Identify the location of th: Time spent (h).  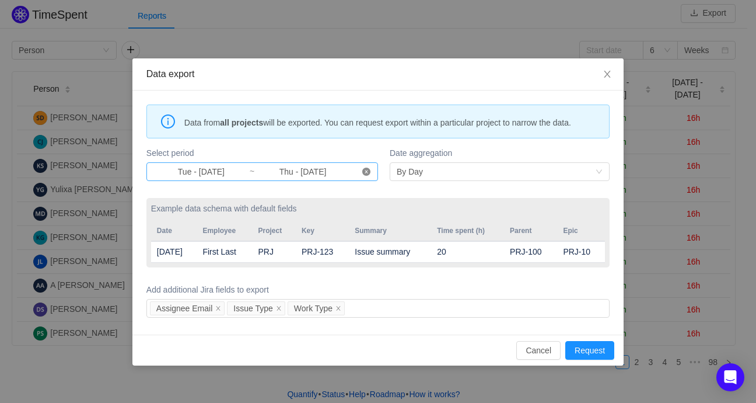
(468, 231).